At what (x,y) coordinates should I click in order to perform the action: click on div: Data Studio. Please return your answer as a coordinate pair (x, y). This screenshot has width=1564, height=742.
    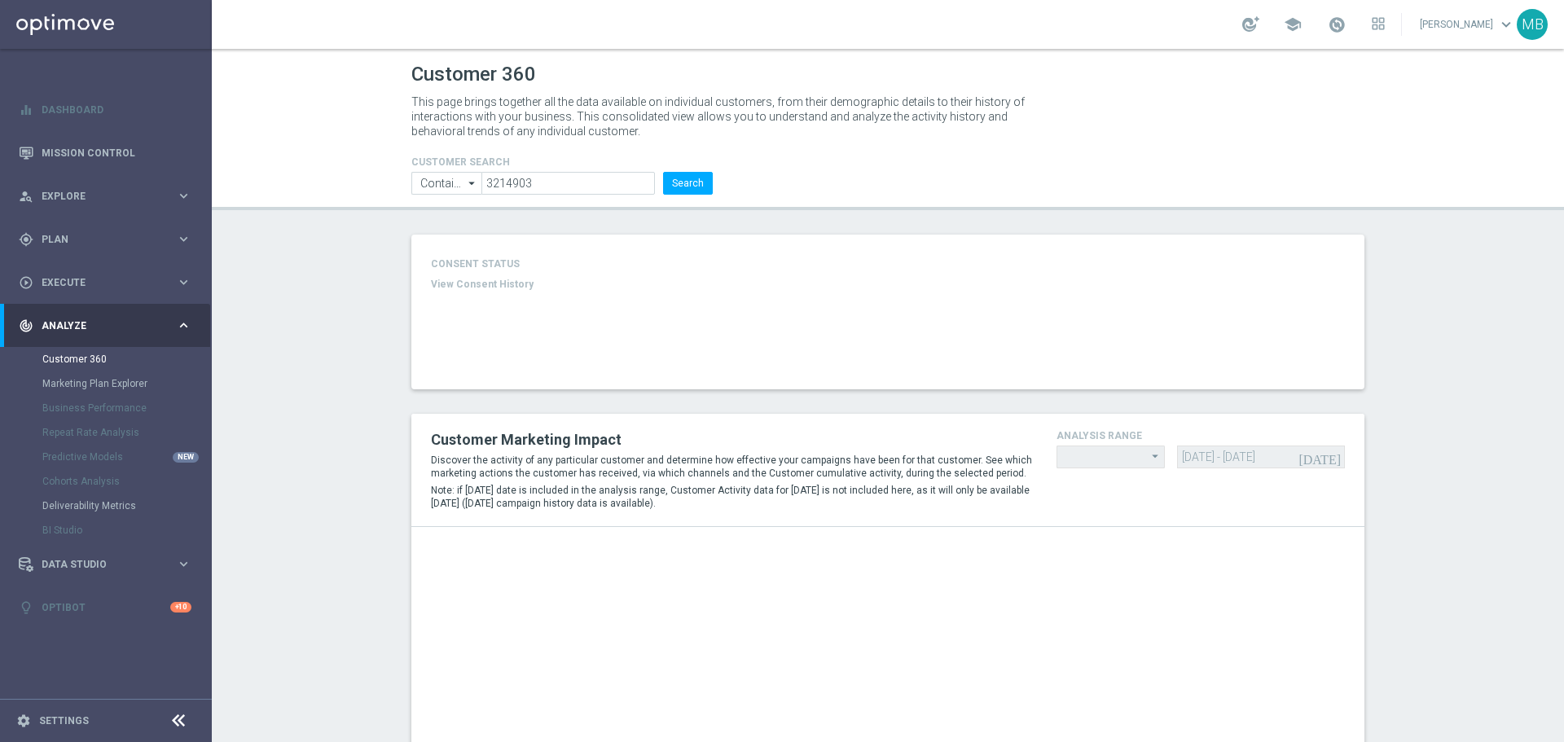
    Looking at the image, I should click on (97, 565).